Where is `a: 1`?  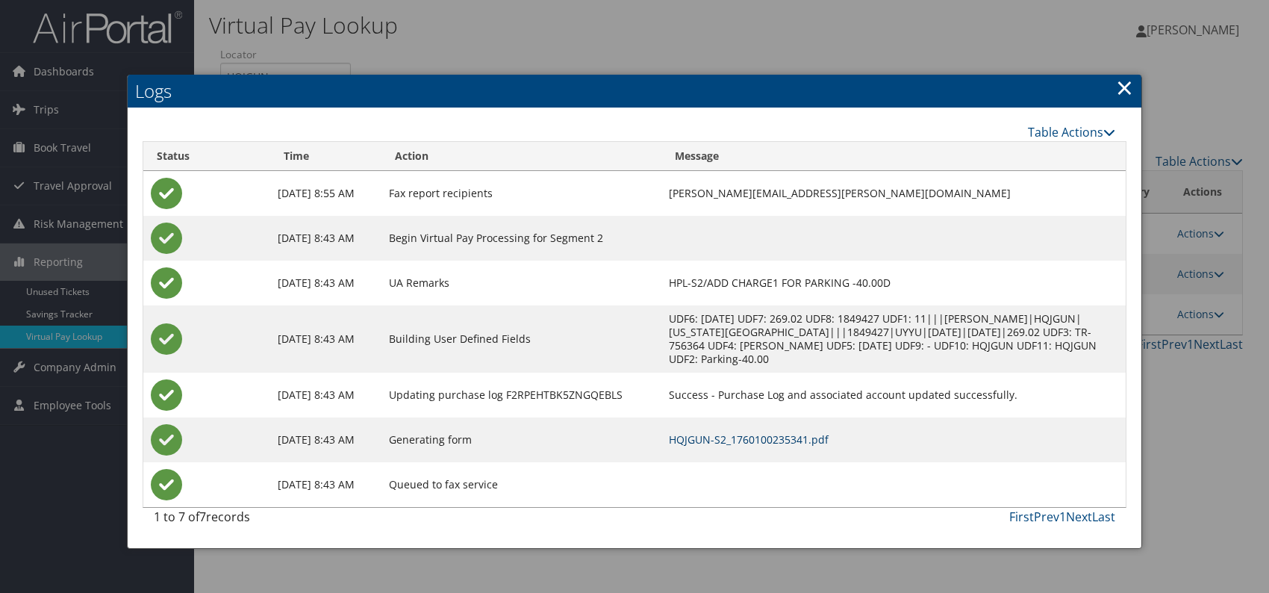 a: 1 is located at coordinates (1062, 517).